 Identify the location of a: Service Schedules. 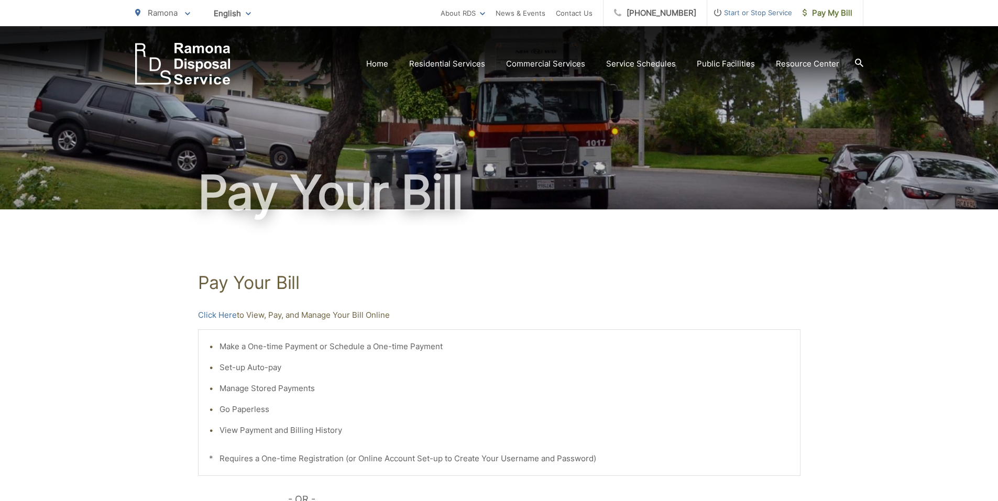
(641, 64).